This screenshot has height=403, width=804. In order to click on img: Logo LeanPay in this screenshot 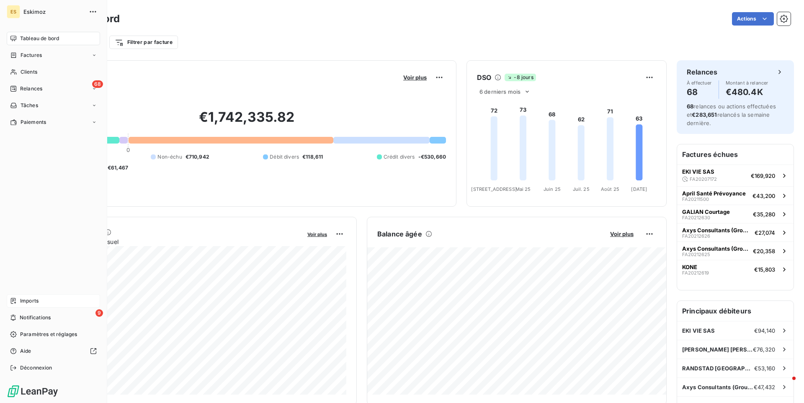, I will do `click(33, 392)`.